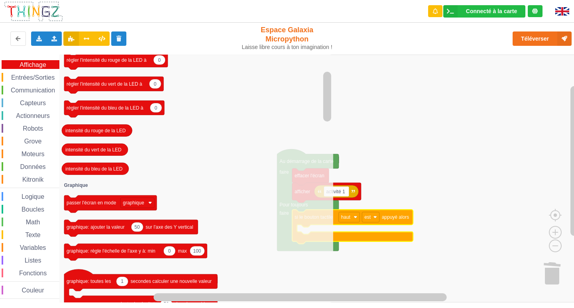 Image resolution: width=574 pixels, height=308 pixels. What do you see at coordinates (111, 251) in the screenshot?
I see `text: graphique: règle l'échelle de l'axe y à: min` at bounding box center [111, 251].